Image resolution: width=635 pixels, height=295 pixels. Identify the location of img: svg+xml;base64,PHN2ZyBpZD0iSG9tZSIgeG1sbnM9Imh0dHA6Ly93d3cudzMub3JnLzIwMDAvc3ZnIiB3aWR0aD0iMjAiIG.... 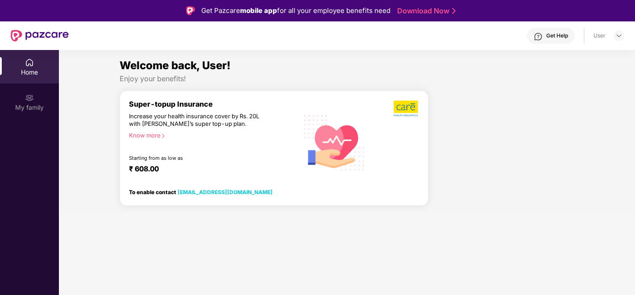
(29, 62).